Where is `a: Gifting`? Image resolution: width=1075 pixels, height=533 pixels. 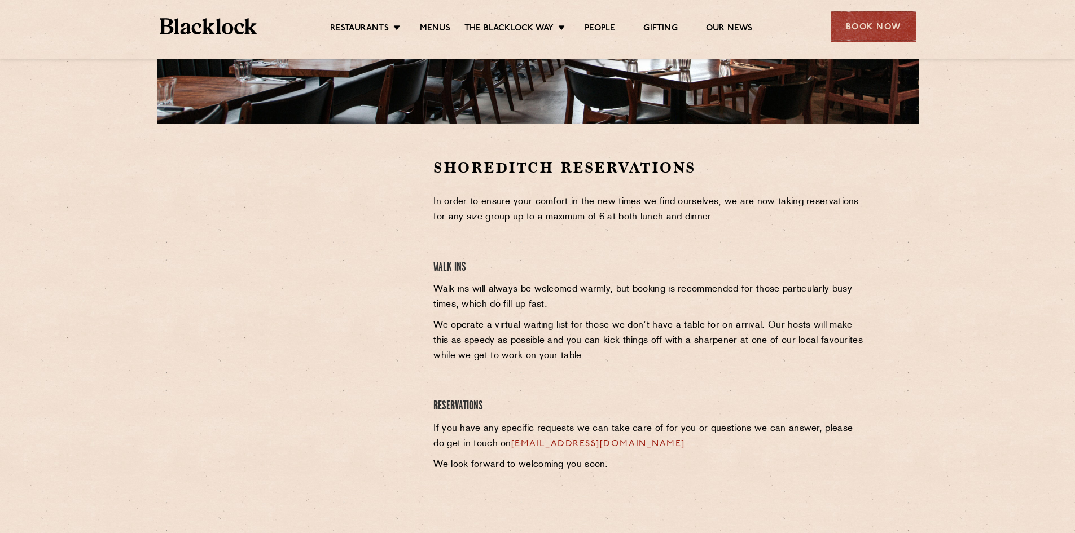
a: Gifting is located at coordinates (660, 29).